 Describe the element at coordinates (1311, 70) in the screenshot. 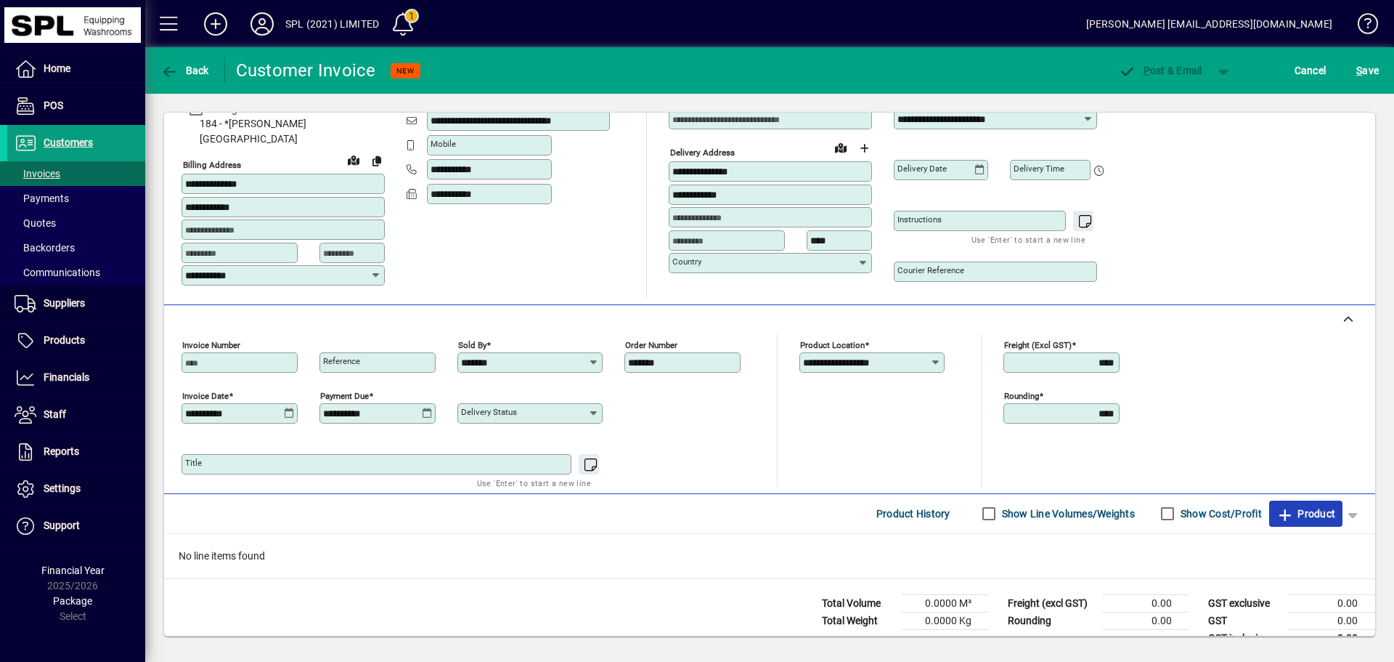

I see `span: Cancel` at that location.